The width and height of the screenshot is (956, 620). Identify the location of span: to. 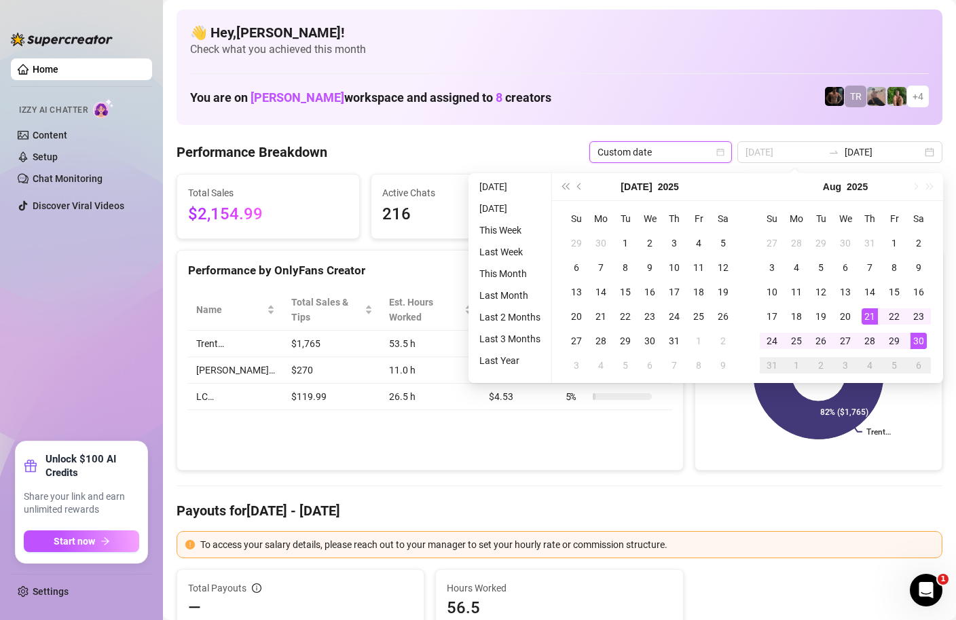
(834, 152).